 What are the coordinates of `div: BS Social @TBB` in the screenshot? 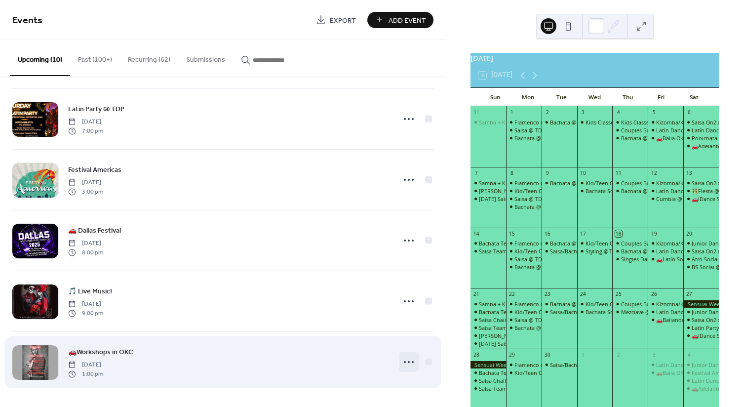 It's located at (701, 267).